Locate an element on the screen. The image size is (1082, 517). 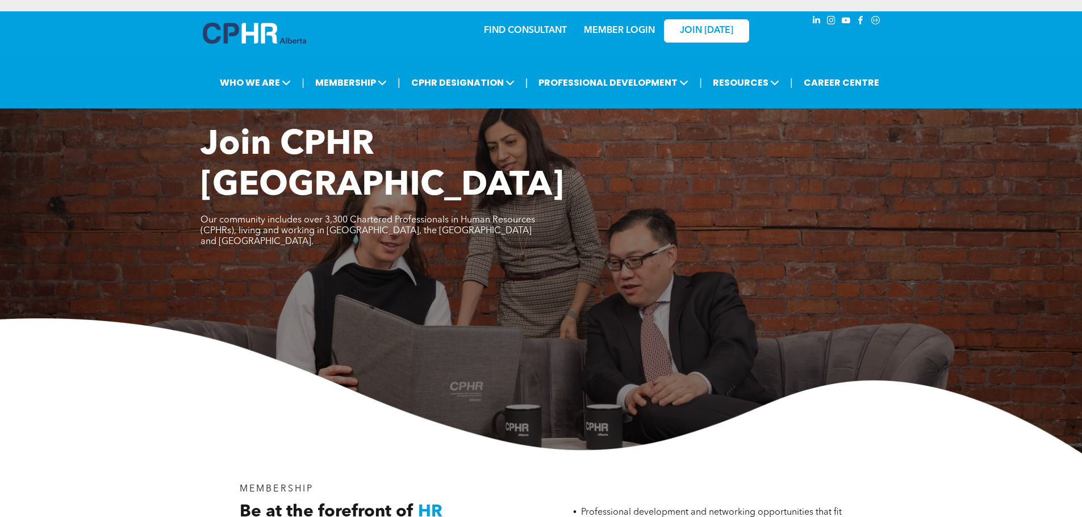
span: CPHR DESIGNATION is located at coordinates (463, 82).